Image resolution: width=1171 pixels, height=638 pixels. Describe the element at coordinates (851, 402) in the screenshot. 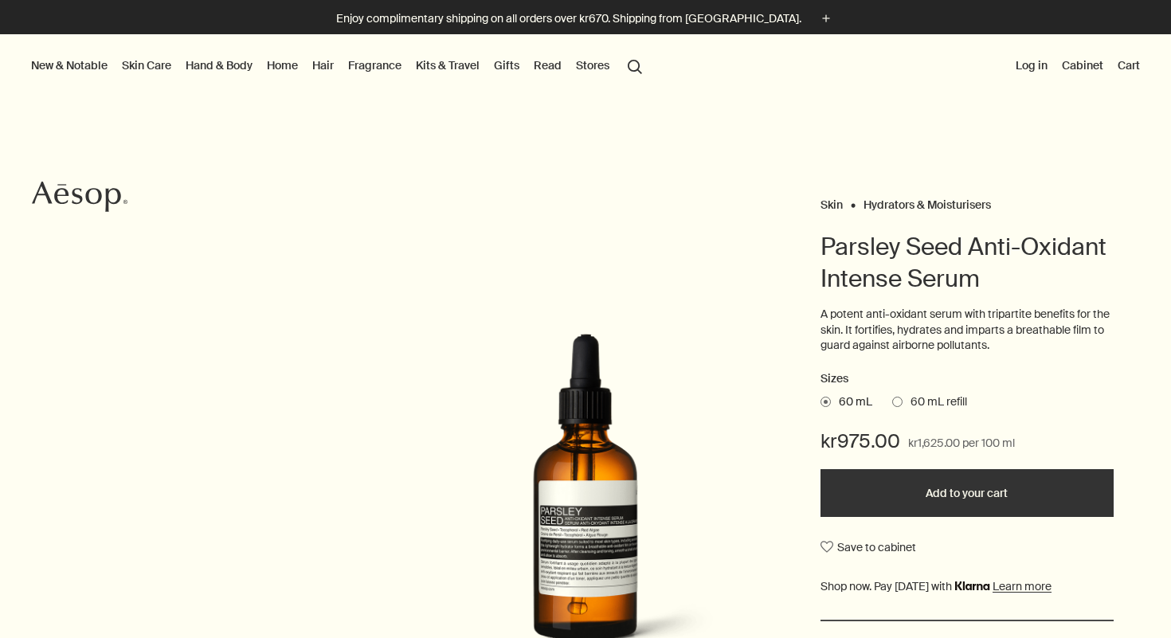

I see `span: 60 mL` at that location.